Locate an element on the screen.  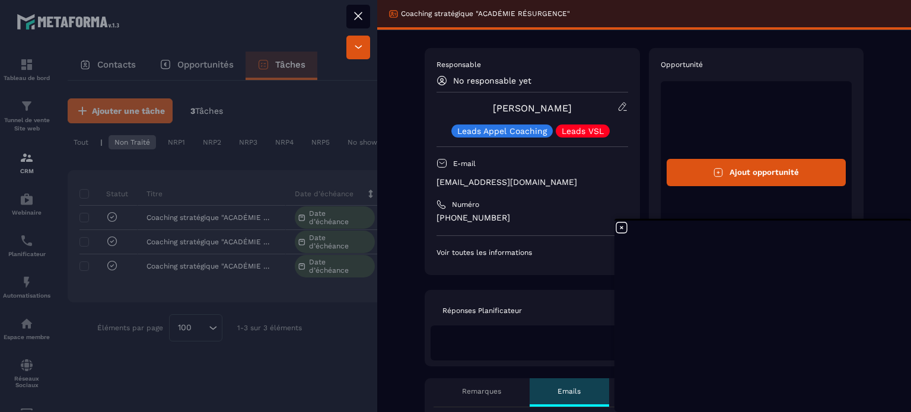
p: No responsable yet is located at coordinates (492, 81).